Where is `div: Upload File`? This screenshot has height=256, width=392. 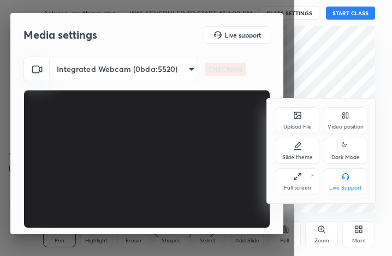
div: Upload File is located at coordinates (297, 127).